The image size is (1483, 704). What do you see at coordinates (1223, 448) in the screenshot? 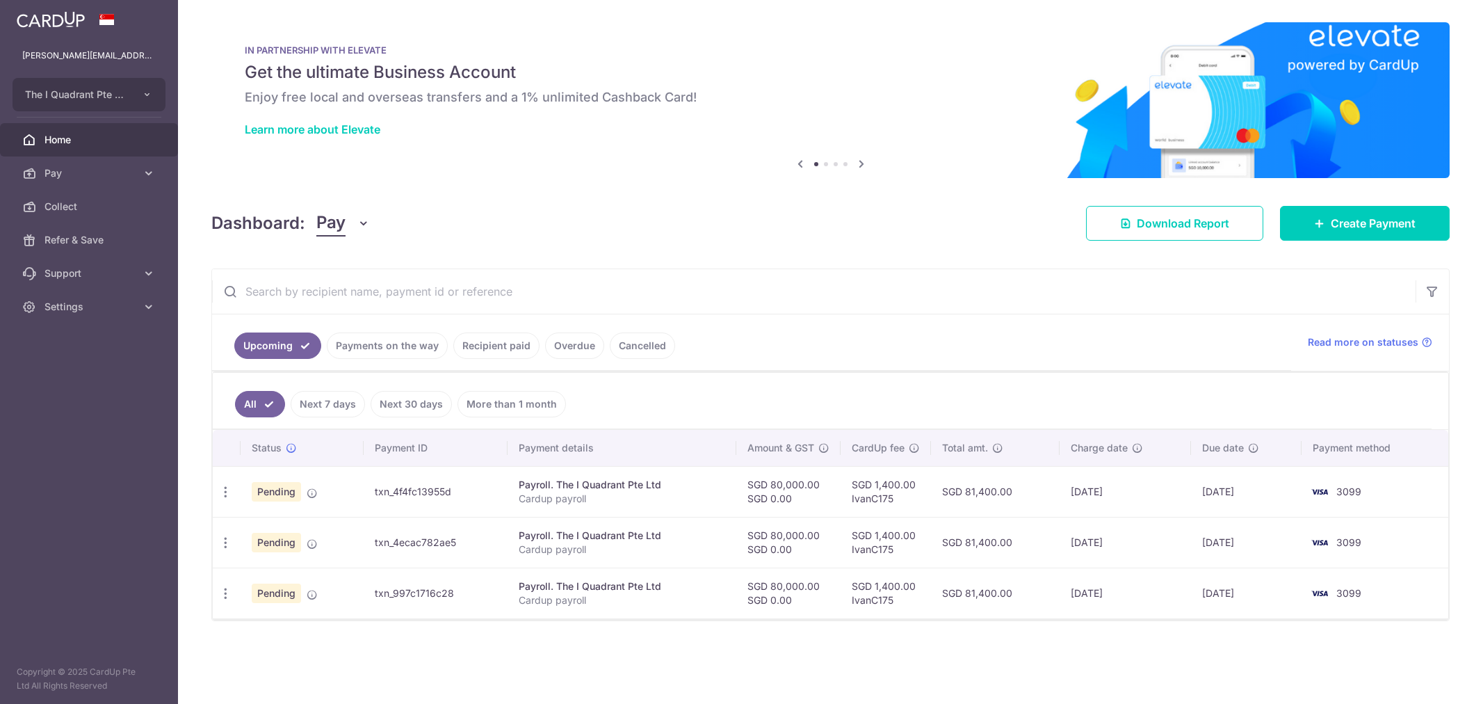
I see `span: Due date` at bounding box center [1223, 448].